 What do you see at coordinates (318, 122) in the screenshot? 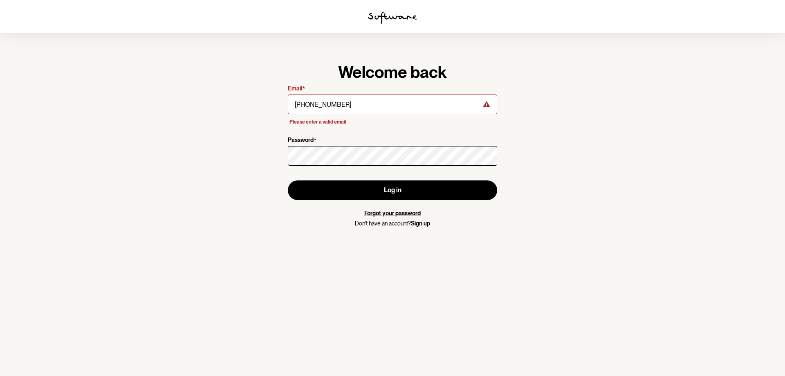
I see `span: Please enter a valid email` at bounding box center [318, 122].